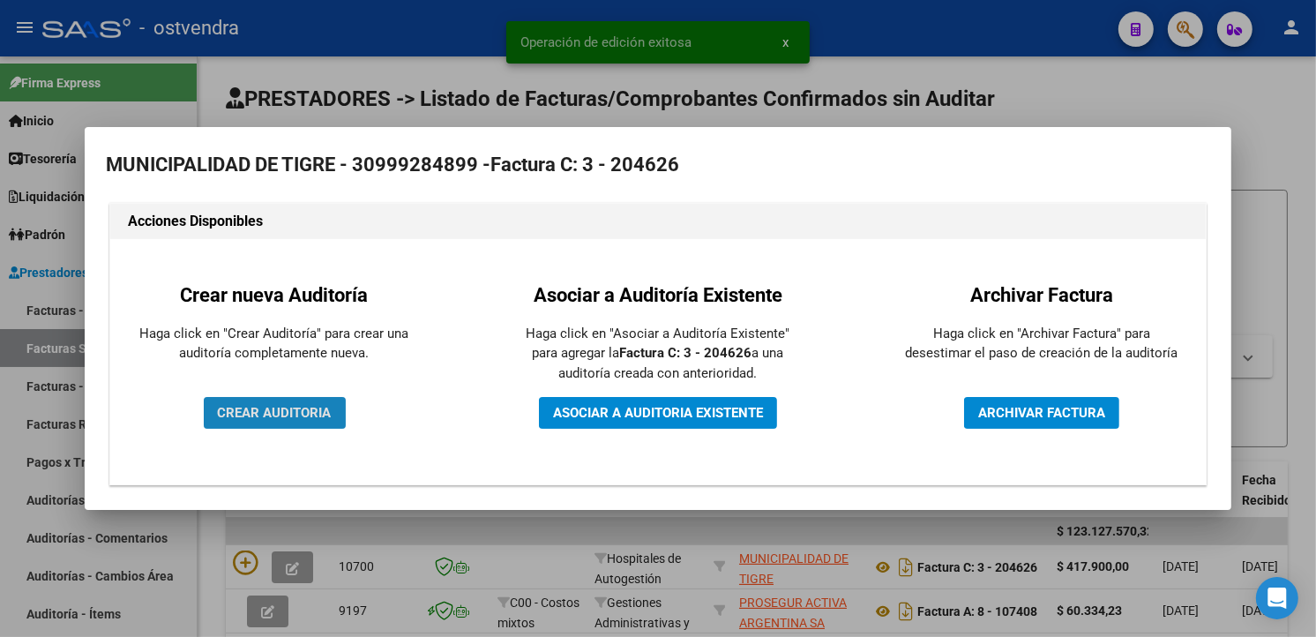 This screenshot has width=1316, height=637. Describe the element at coordinates (274, 295) in the screenshot. I see `h2: Crear nueva Auditoría` at that location.